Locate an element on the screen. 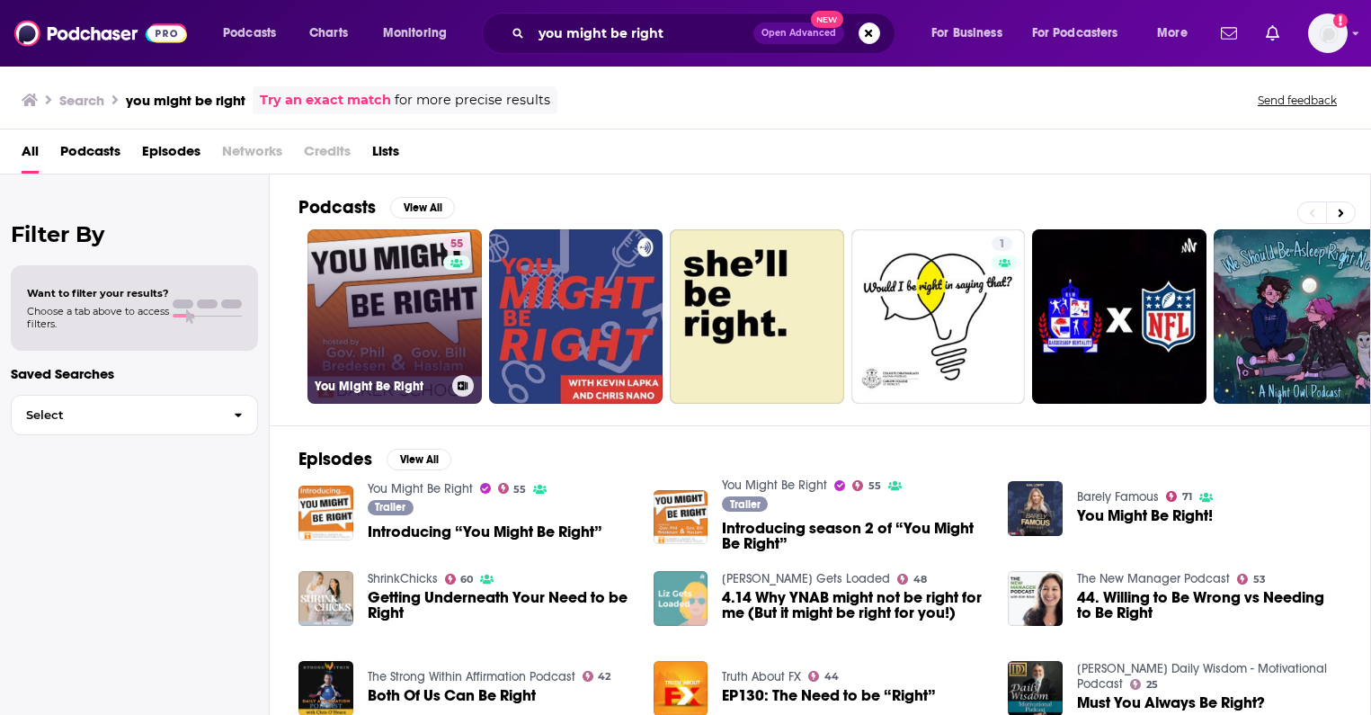 This screenshot has height=715, width=1371. span: 71 is located at coordinates (1187, 496).